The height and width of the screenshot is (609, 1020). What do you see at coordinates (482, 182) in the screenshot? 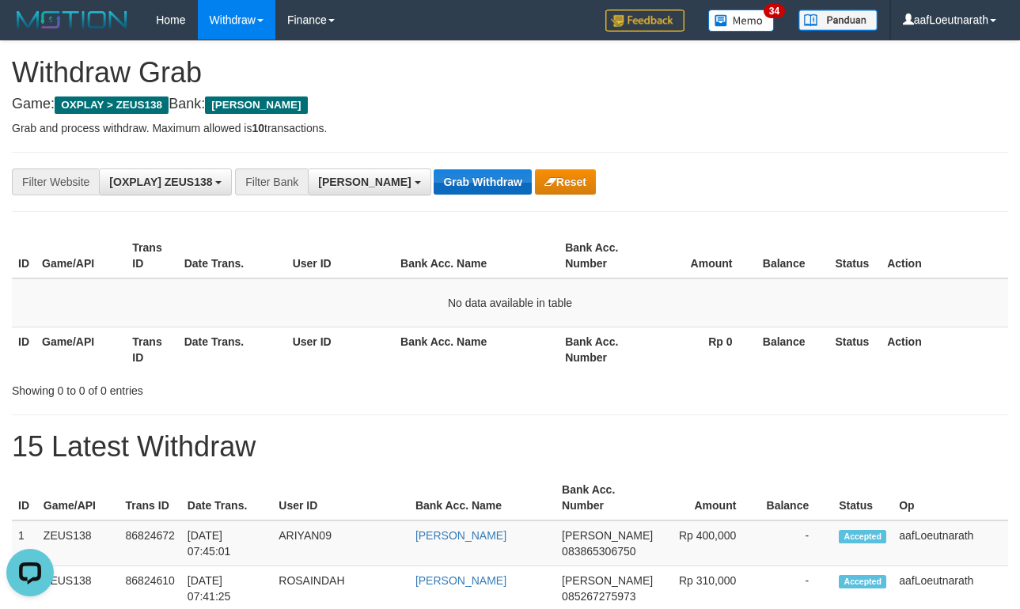
I see `button: Grab Withdraw` at bounding box center [482, 182].